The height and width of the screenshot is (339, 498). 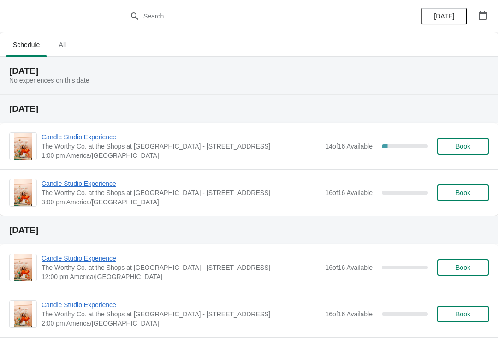 What do you see at coordinates (23, 146) in the screenshot?
I see `img: Candle Studio Experience | The Worthy Co. at the Shops at Clearfork - 5008 Gage Ave. | 1:00 pm Am...` at bounding box center [23, 146].